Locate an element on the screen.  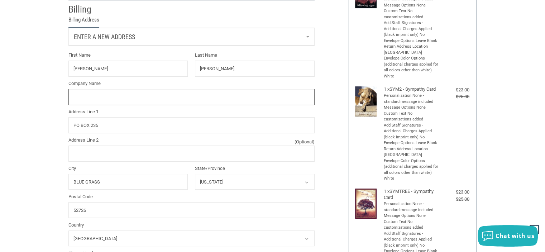
h2: Billing is located at coordinates (89, 9).